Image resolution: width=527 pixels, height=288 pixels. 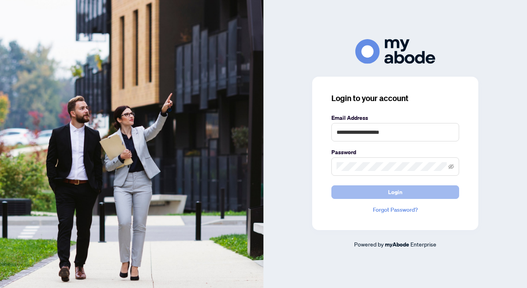 What do you see at coordinates (395, 192) in the screenshot?
I see `span: Login` at bounding box center [395, 192].